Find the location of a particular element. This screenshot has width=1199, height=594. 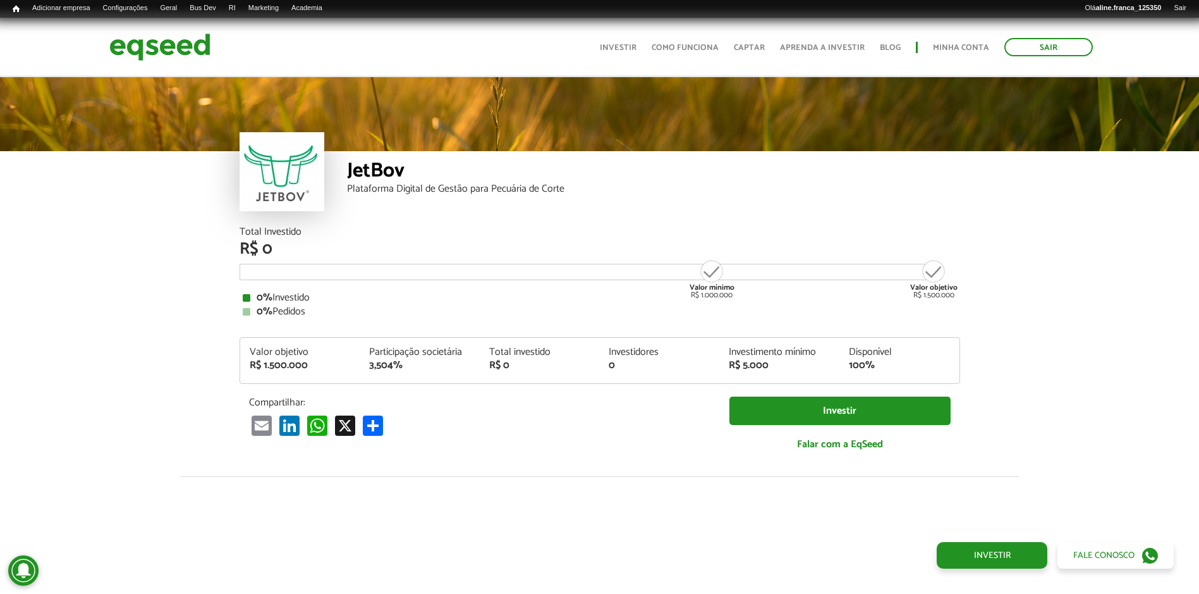

div: 100% is located at coordinates (900, 365).